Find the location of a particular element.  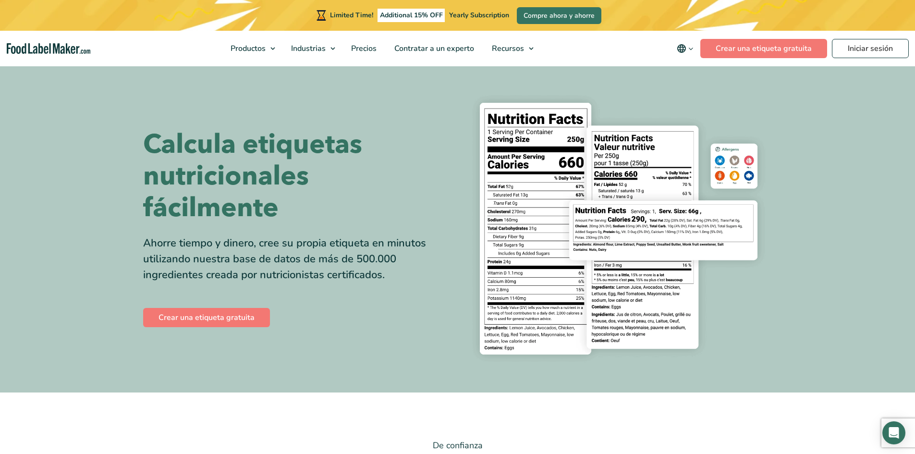

div: Ahorre tiempo y dinero, cree su propia etiqueta en minutos utilizando nuestra base de datos de má... is located at coordinates (297, 259).